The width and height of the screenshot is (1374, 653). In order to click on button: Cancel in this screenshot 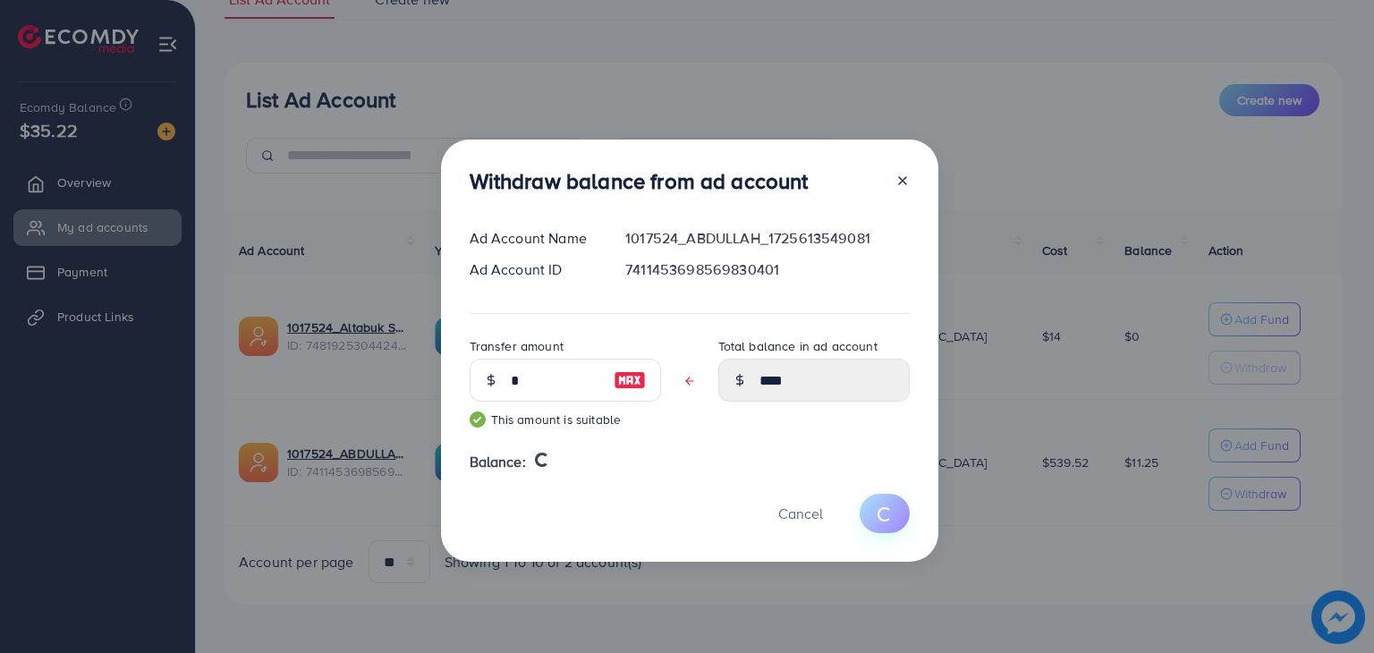, I will do `click(801, 513)`.